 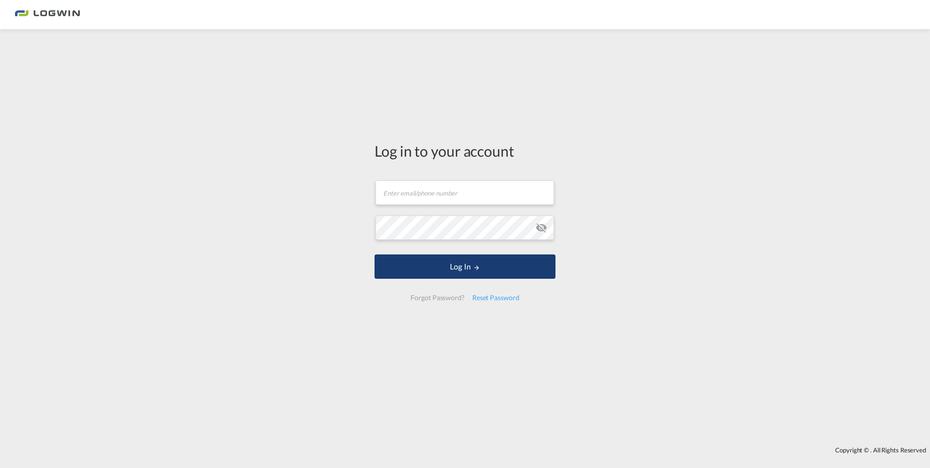 I want to click on input: Enter email/phone number, so click(x=465, y=193).